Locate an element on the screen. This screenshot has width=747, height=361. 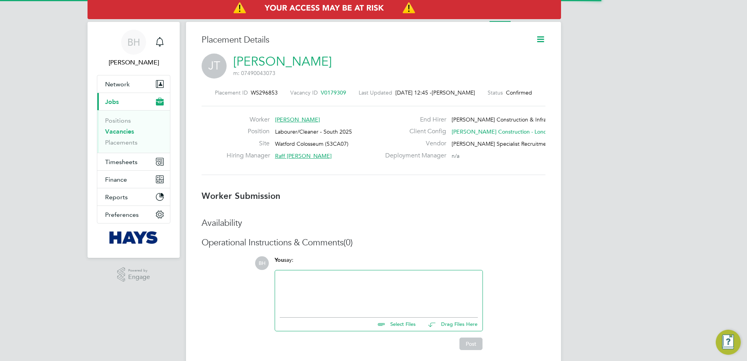
label: Status is located at coordinates (495, 93).